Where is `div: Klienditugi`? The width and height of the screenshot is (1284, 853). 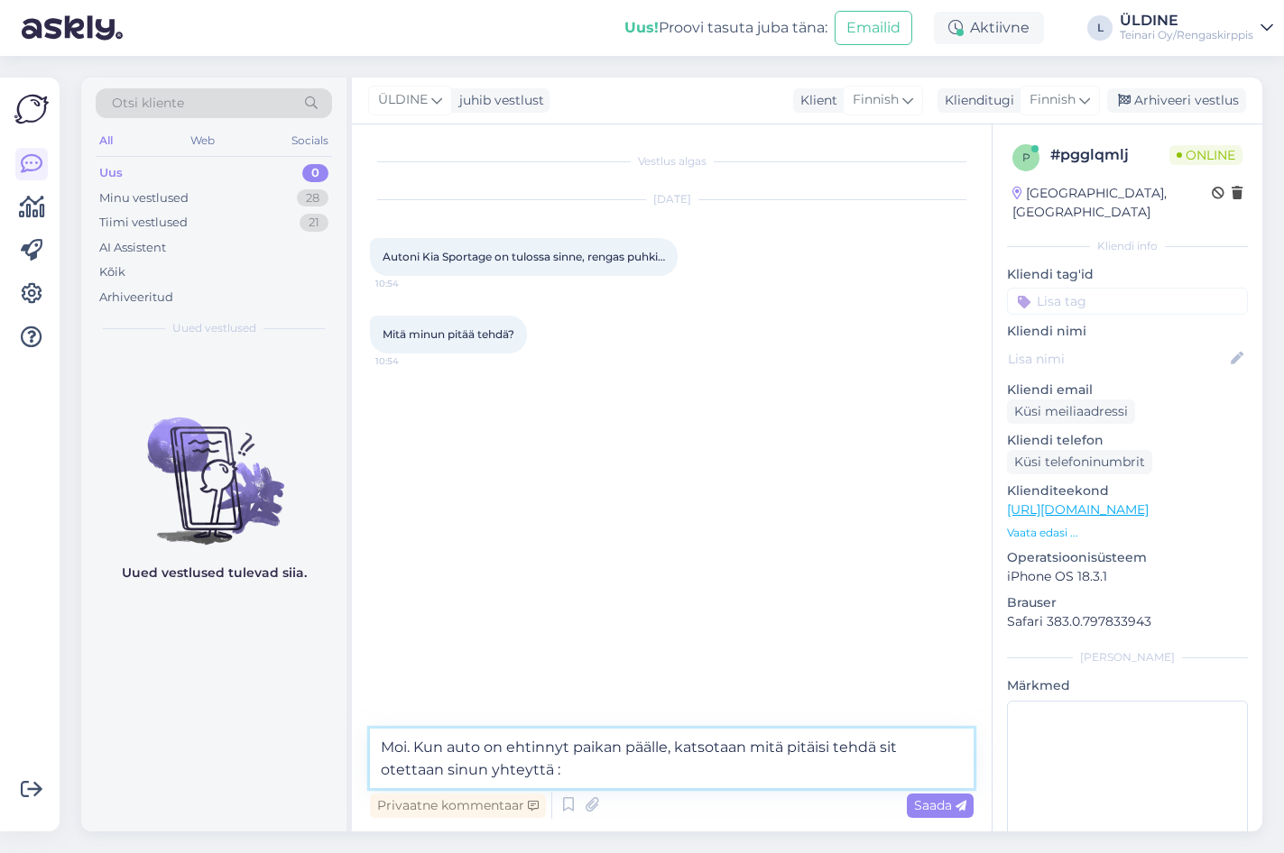 div: Klienditugi is located at coordinates (975, 100).